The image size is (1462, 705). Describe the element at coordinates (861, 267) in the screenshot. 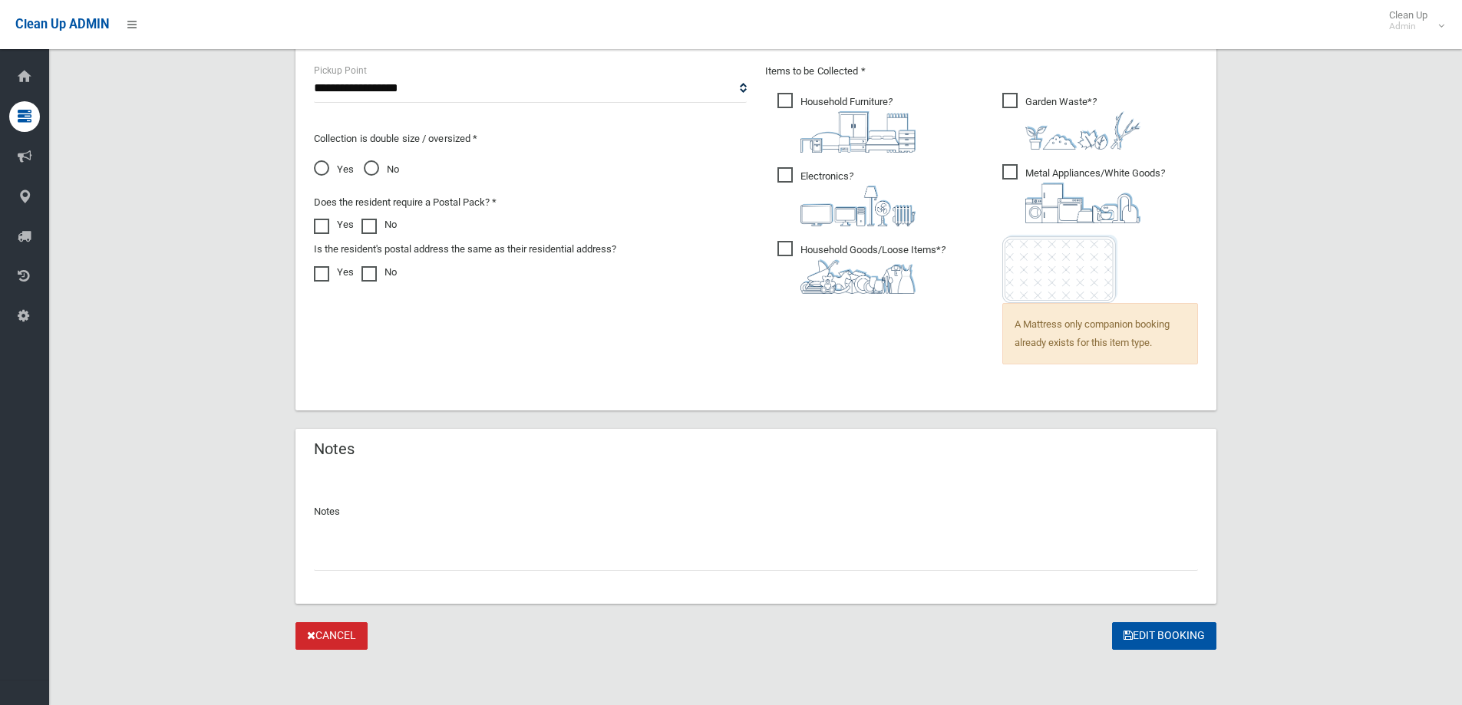

I see `span: Household Goods/Loose Items*` at that location.